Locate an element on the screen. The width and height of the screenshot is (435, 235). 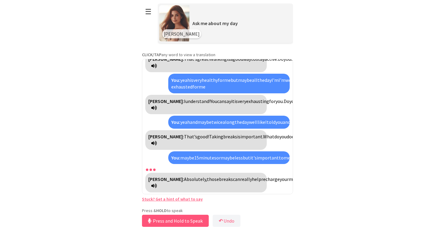
span: twice is located at coordinates (217, 122).